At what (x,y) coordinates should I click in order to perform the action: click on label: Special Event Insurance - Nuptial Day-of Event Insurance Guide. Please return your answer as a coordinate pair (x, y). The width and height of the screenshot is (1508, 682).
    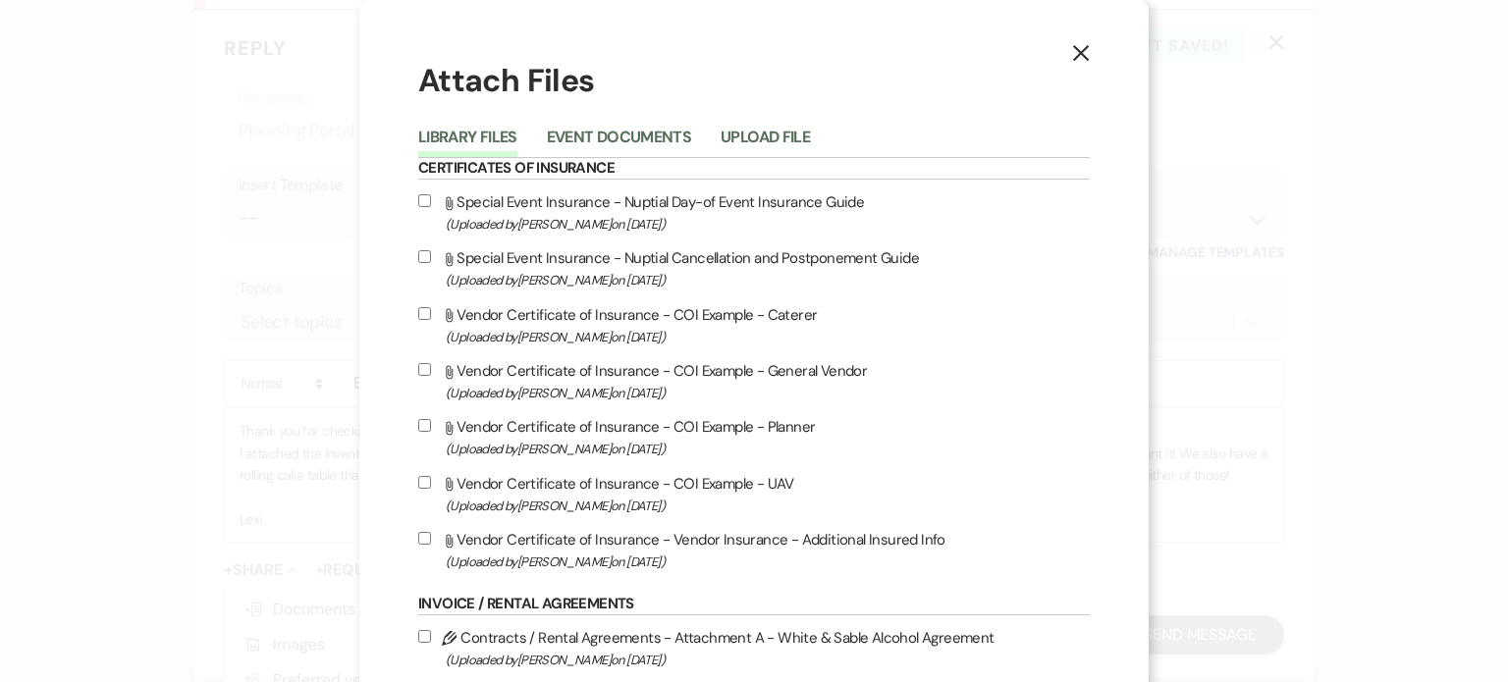
    Looking at the image, I should click on (754, 212).